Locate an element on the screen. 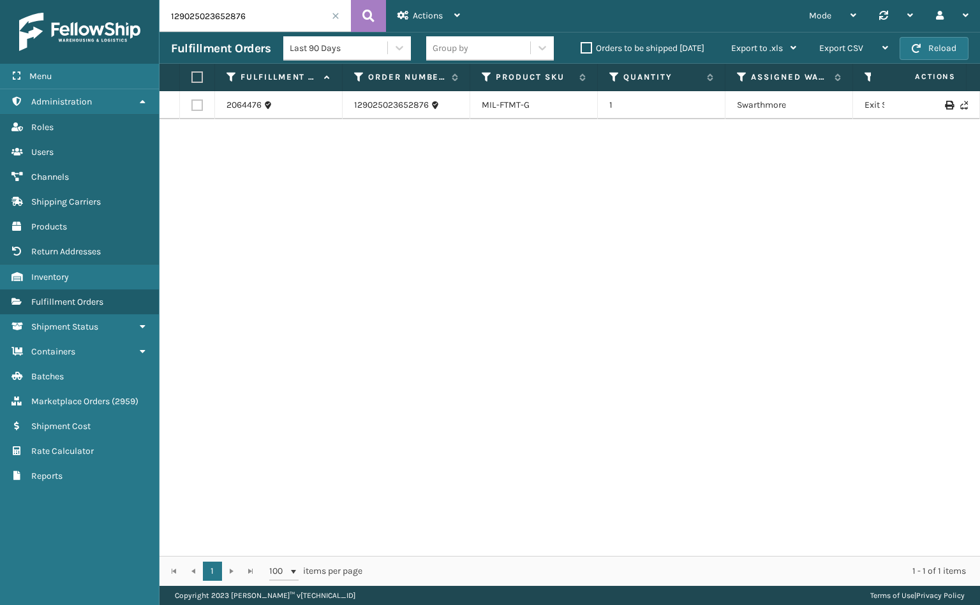 This screenshot has width=980, height=605. div: Last 90 Days is located at coordinates (339, 48).